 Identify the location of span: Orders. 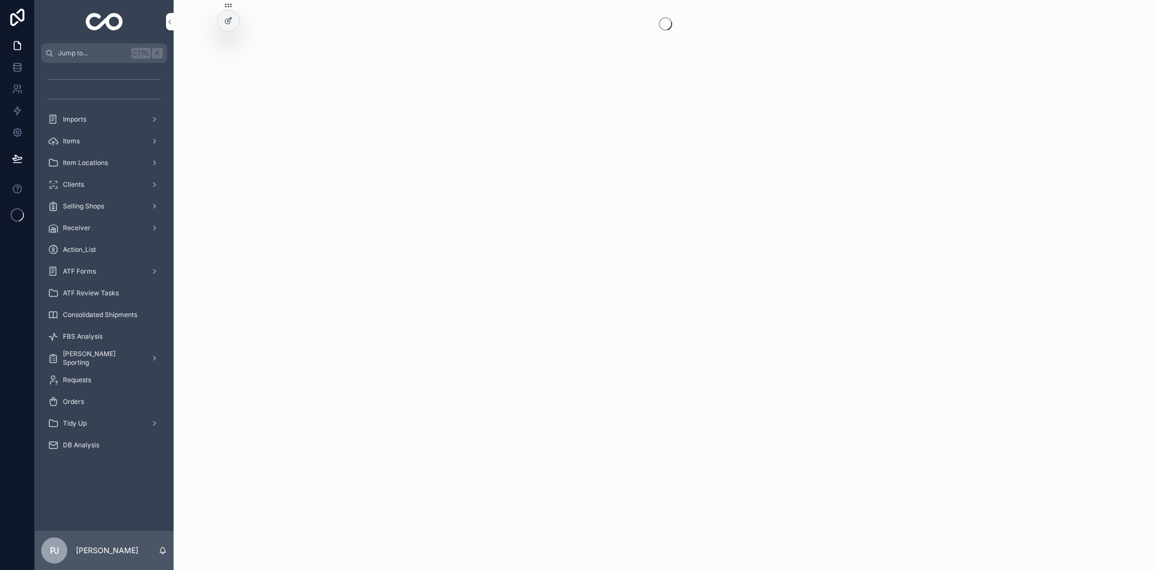
(73, 402).